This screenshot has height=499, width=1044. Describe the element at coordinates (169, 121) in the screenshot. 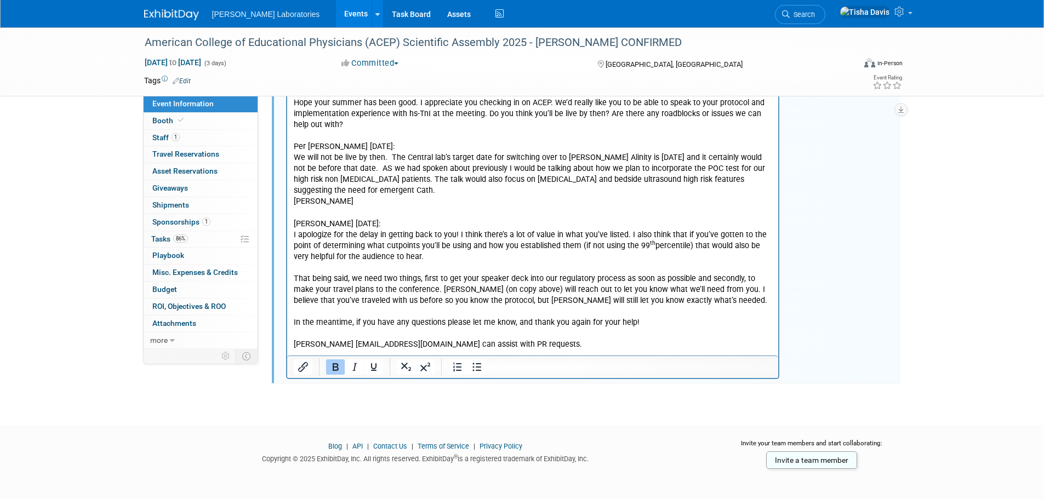

I see `span: Booth` at that location.